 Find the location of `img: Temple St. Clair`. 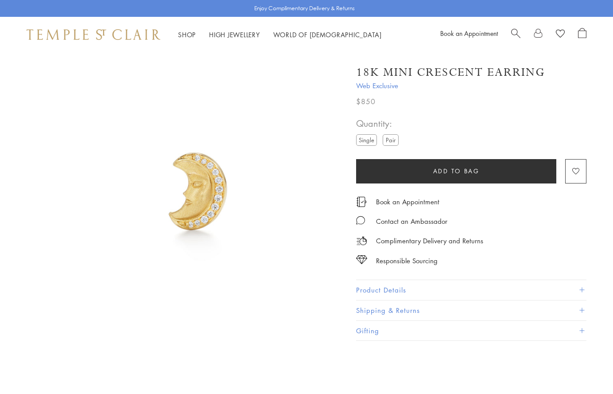

img: Temple St. Clair is located at coordinates (94, 35).